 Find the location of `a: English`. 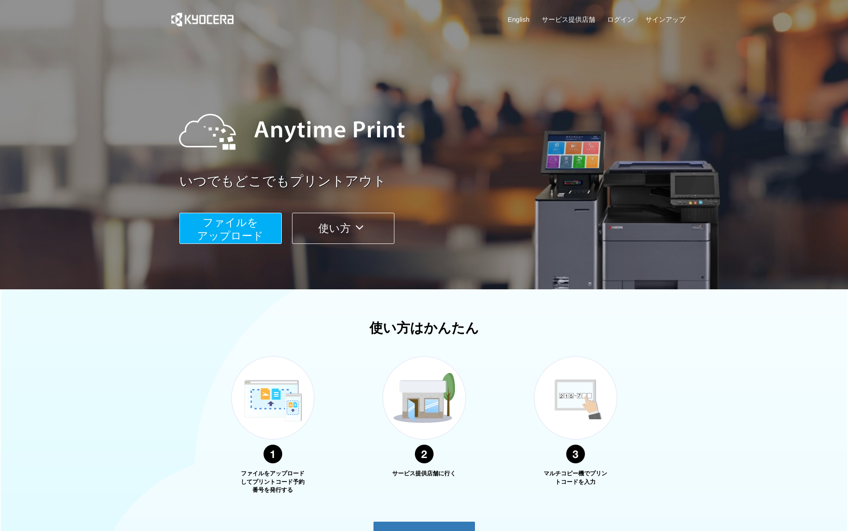

a: English is located at coordinates (519, 19).